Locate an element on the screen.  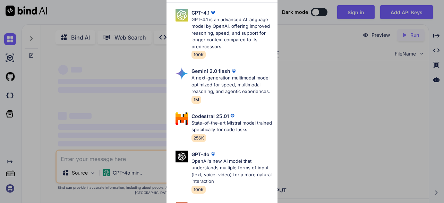
p: Gemini 2.0 flash is located at coordinates (211, 71).